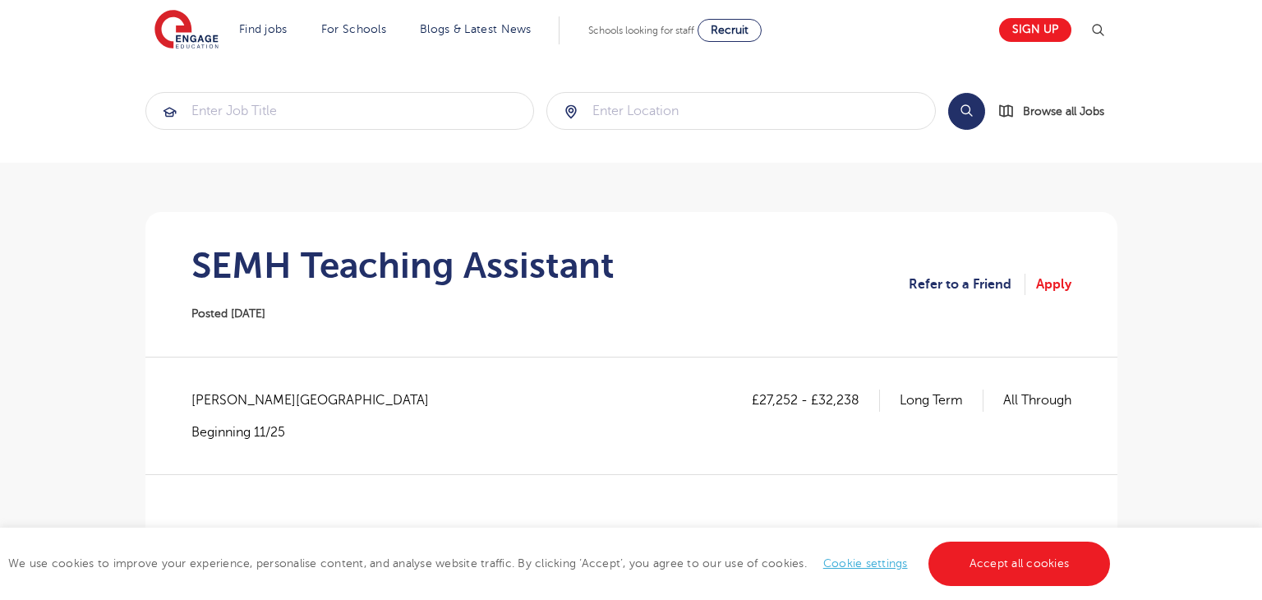 This screenshot has width=1262, height=600. Describe the element at coordinates (729, 30) in the screenshot. I see `a: Recruit` at that location.